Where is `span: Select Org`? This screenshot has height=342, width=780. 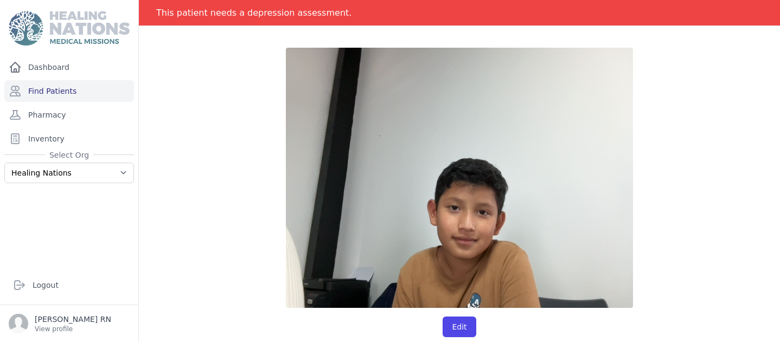 span: Select Org is located at coordinates (69, 155).